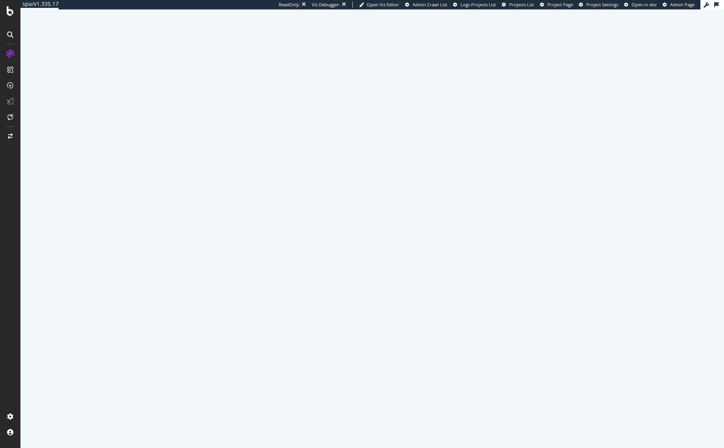 The width and height of the screenshot is (724, 448). What do you see at coordinates (602, 4) in the screenshot?
I see `span: Project Settings` at bounding box center [602, 4].